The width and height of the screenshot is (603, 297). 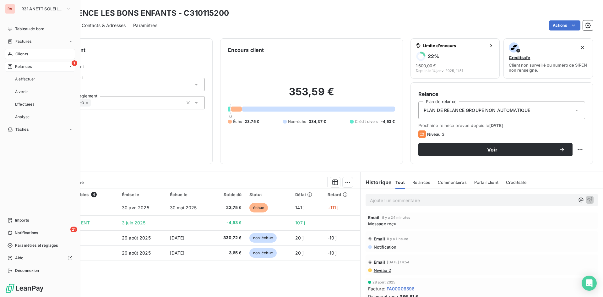 What do you see at coordinates (492, 150) in the screenshot?
I see `span: Voir` at bounding box center [492, 150].